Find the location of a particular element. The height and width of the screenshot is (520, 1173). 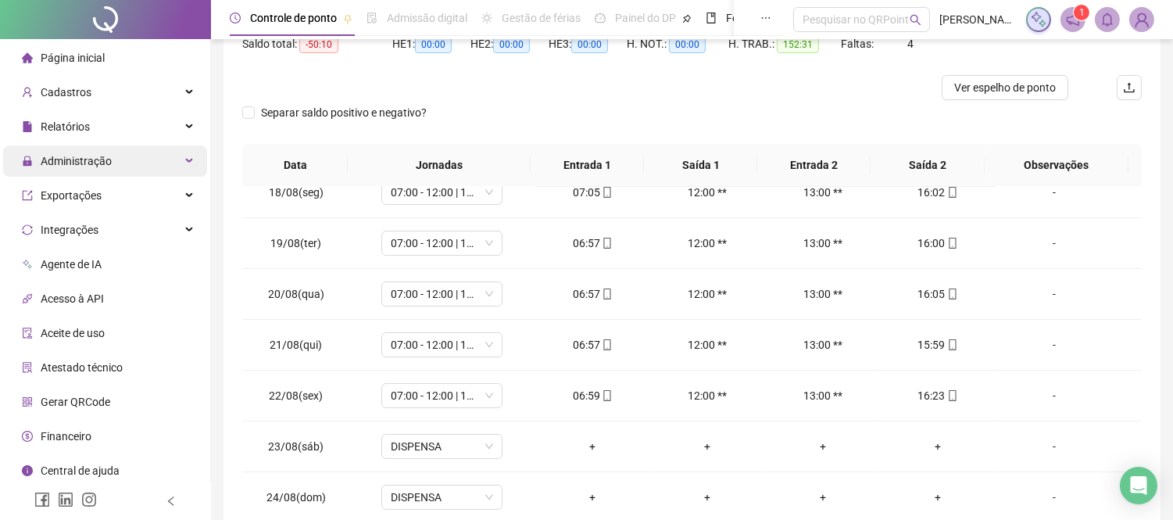

span: instagram is located at coordinates (89, 499).